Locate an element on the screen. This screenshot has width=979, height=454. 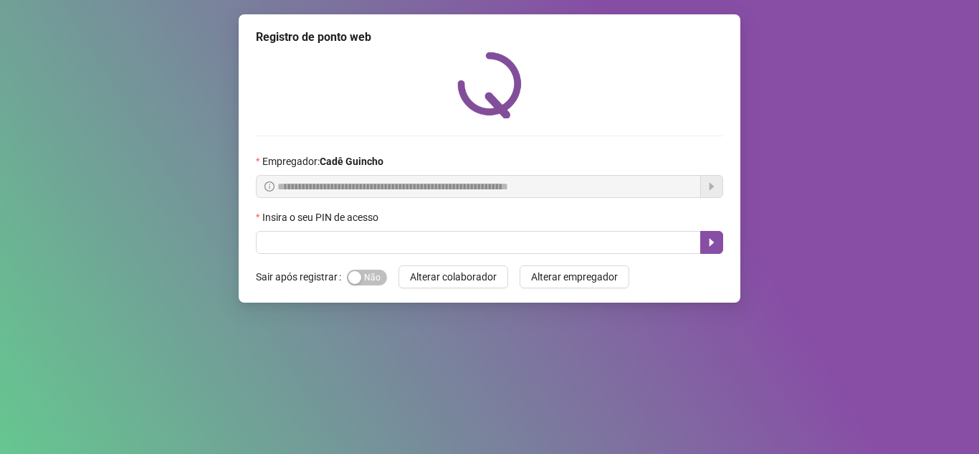
span: info-circle is located at coordinates (269, 186).